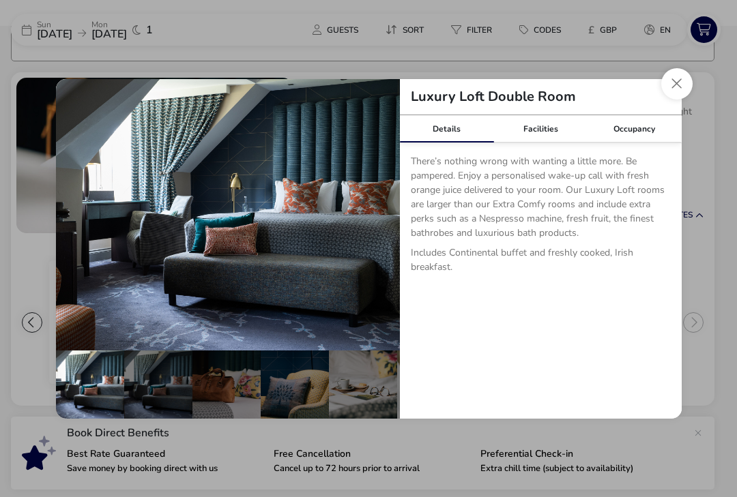  I want to click on div: Occupancy, so click(635, 129).